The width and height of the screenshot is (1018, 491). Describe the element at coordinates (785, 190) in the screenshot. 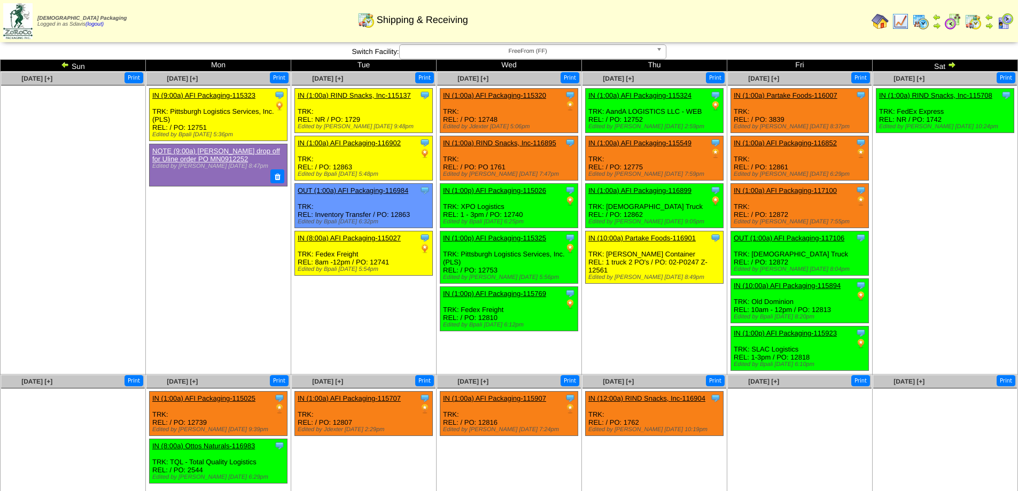

I see `a: IN (1:00a) AFI Packaging-117100` at that location.